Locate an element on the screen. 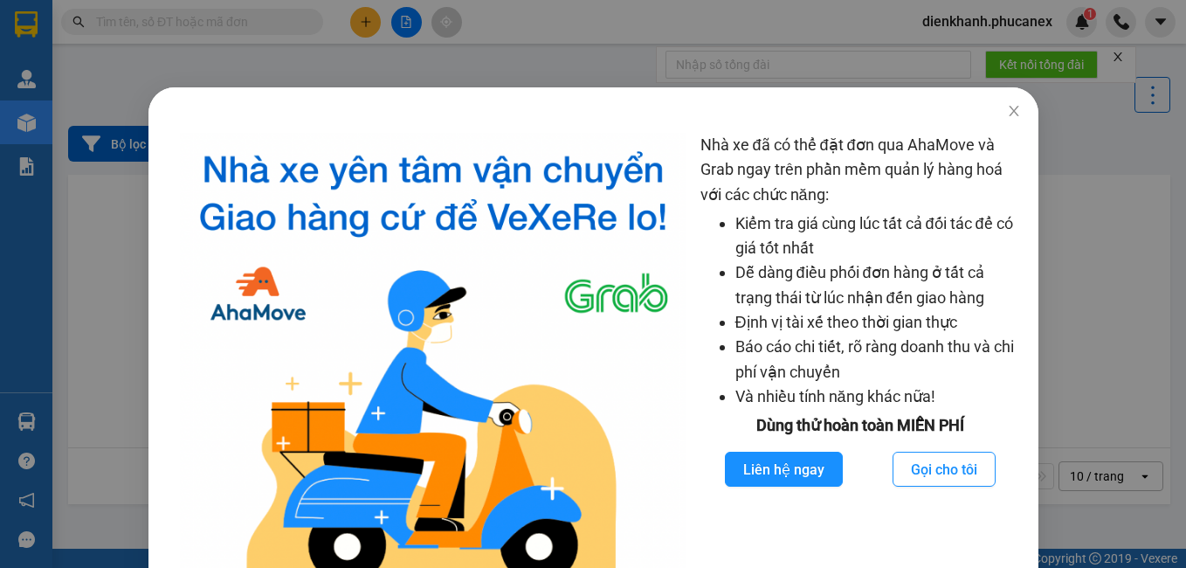 This screenshot has height=568, width=1186. span: close is located at coordinates (1013, 111).